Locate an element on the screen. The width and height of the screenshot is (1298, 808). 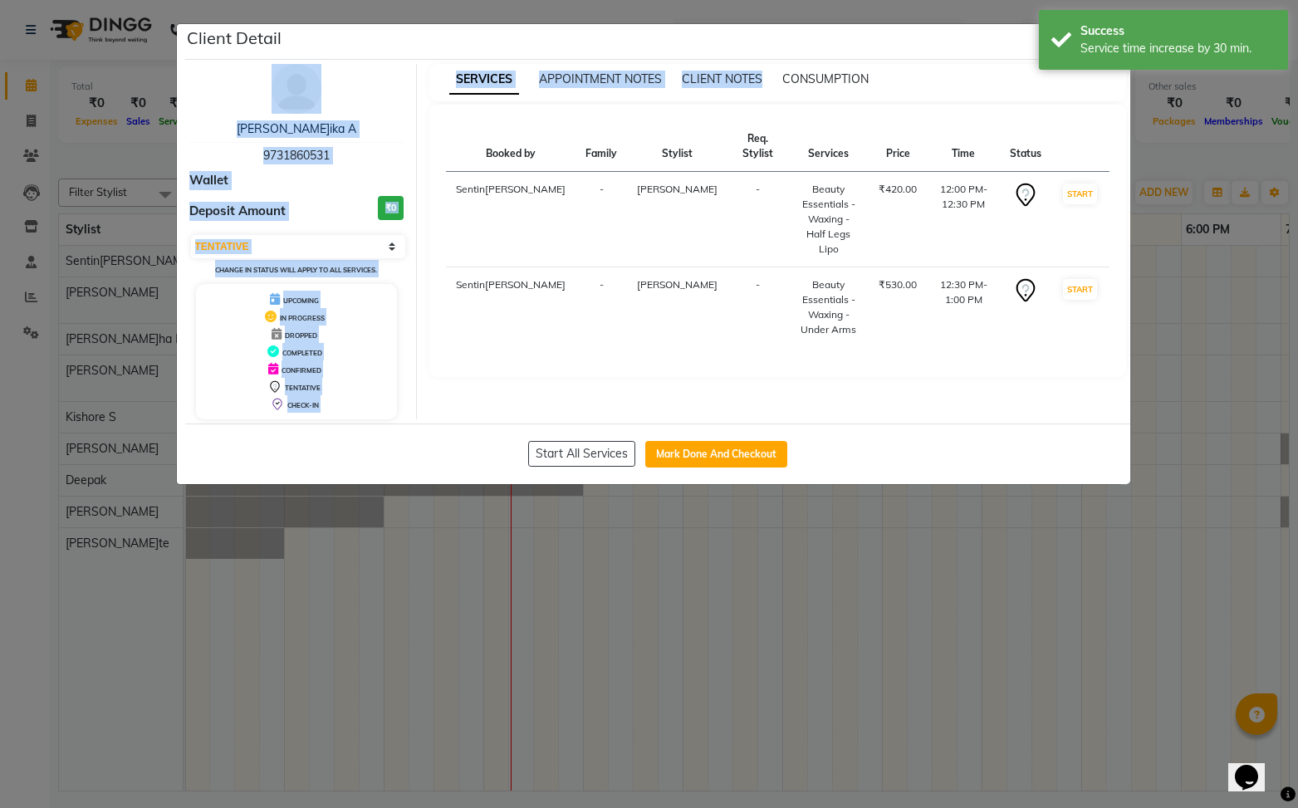
div: Beauty Essentials - Waxing - Half Legs Lipo is located at coordinates (828, 219).